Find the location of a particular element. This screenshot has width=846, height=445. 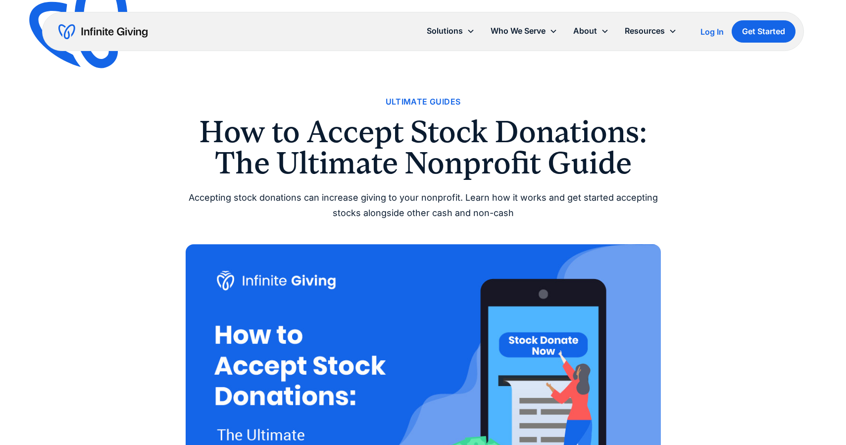

a: Get Started is located at coordinates (764, 31).